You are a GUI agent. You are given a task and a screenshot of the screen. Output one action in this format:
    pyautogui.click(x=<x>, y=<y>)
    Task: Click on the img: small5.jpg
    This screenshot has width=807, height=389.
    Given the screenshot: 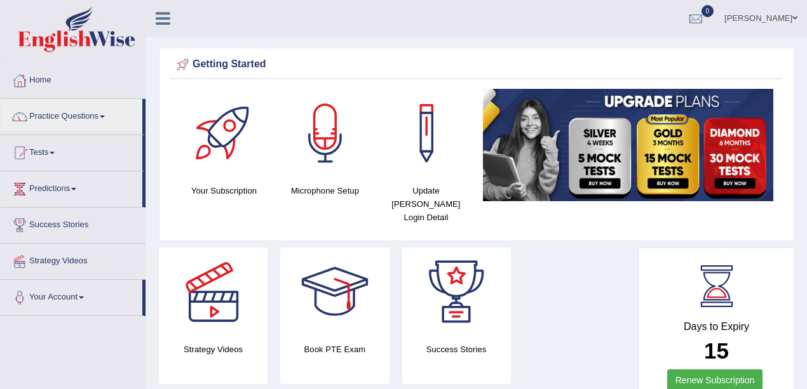 What is the action you would take?
    pyautogui.click(x=627, y=145)
    